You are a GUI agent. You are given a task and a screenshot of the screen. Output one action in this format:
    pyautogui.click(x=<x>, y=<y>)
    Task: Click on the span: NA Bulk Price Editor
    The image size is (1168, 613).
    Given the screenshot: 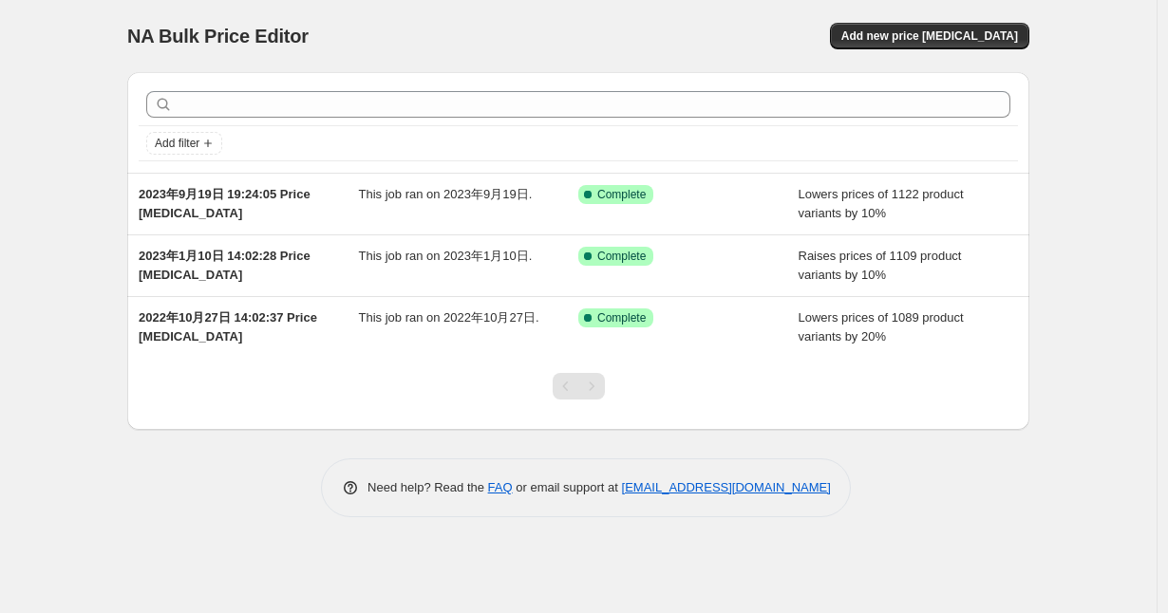 What is the action you would take?
    pyautogui.click(x=217, y=36)
    